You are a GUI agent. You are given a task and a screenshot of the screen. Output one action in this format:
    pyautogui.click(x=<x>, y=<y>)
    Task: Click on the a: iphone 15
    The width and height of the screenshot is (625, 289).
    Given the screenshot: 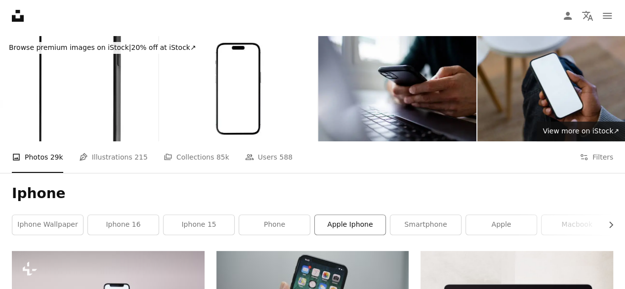 What is the action you would take?
    pyautogui.click(x=199, y=225)
    